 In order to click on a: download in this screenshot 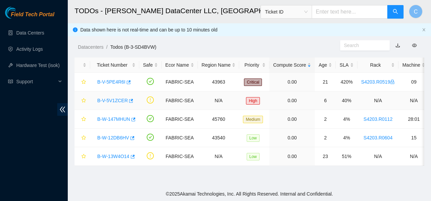, I will do `click(398, 45)`.